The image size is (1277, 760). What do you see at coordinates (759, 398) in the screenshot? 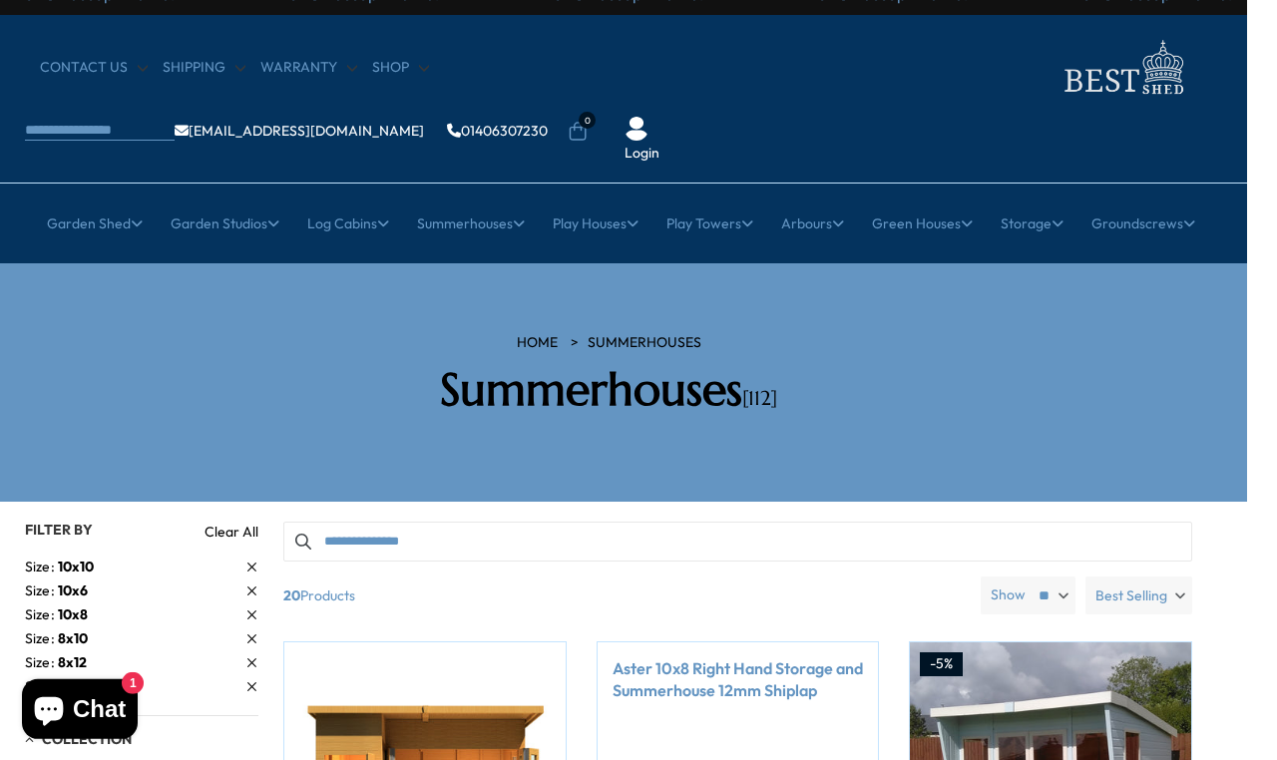
I see `span: [112]` at bounding box center [759, 398].